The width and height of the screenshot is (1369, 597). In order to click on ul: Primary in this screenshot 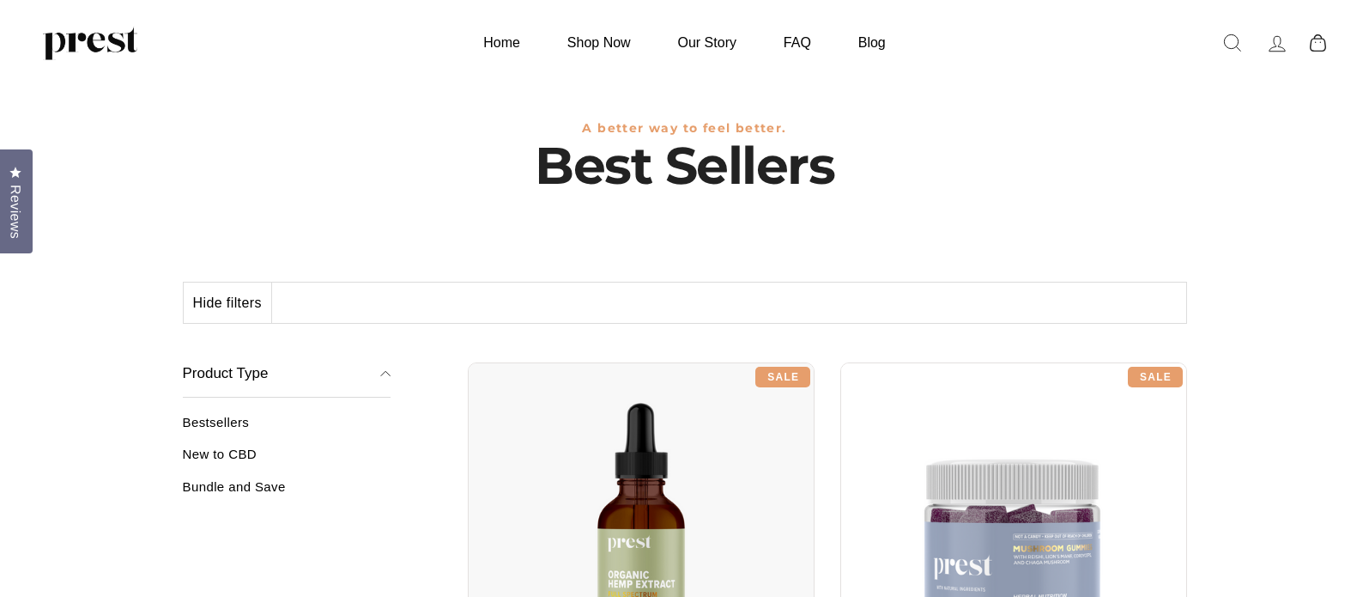, I will do `click(684, 42)`.